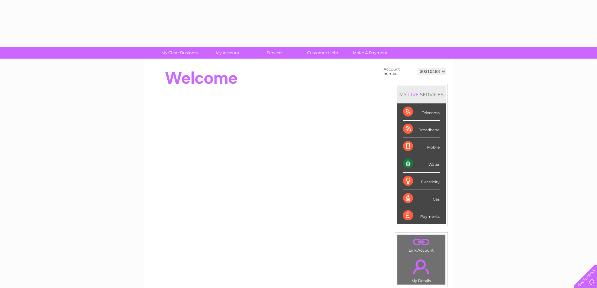  I want to click on div: LIVE, so click(414, 94).